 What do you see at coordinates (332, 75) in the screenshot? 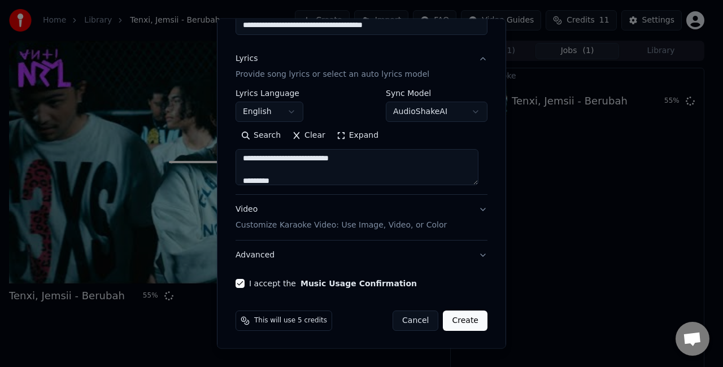
I see `p: Provide song lyrics or select an auto lyrics model` at bounding box center [332, 75].